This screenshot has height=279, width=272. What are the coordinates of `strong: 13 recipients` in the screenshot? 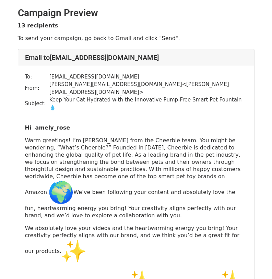 It's located at (38, 25).